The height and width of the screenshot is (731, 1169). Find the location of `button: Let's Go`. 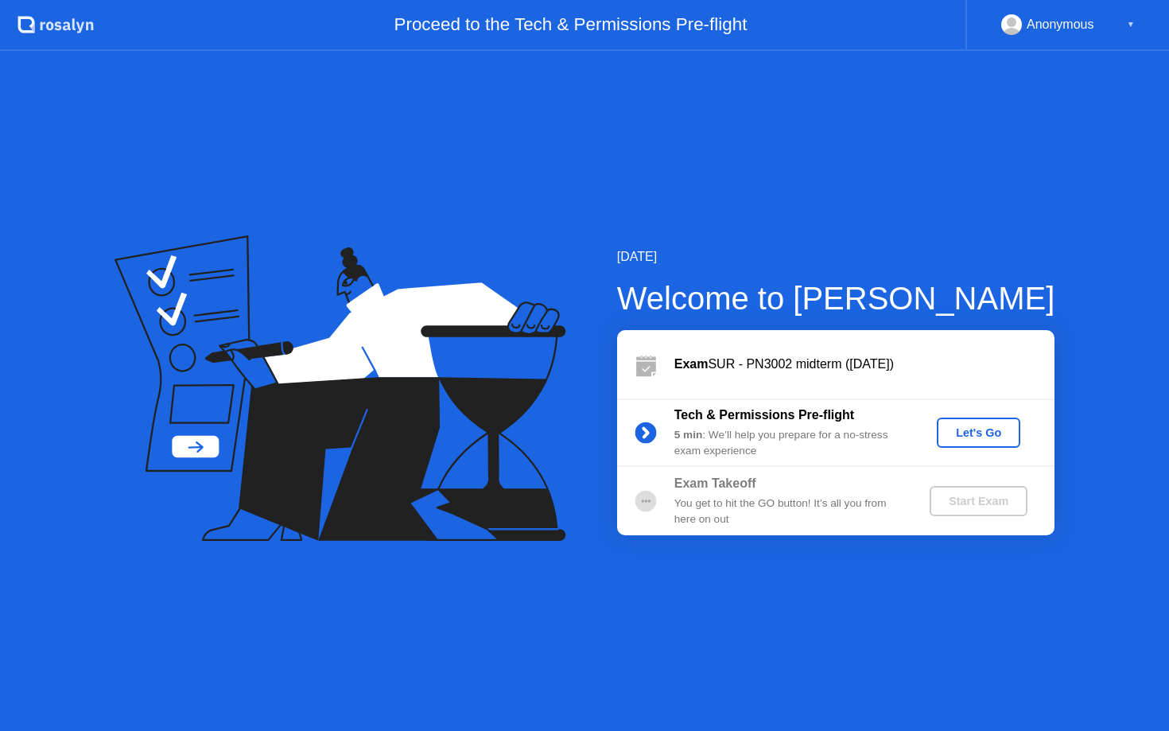

button: Let's Go is located at coordinates (978, 433).